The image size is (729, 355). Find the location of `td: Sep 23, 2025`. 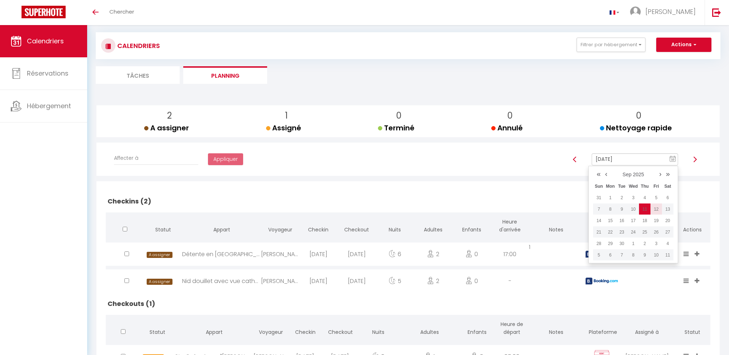

td: Sep 23, 2025 is located at coordinates (622, 232).